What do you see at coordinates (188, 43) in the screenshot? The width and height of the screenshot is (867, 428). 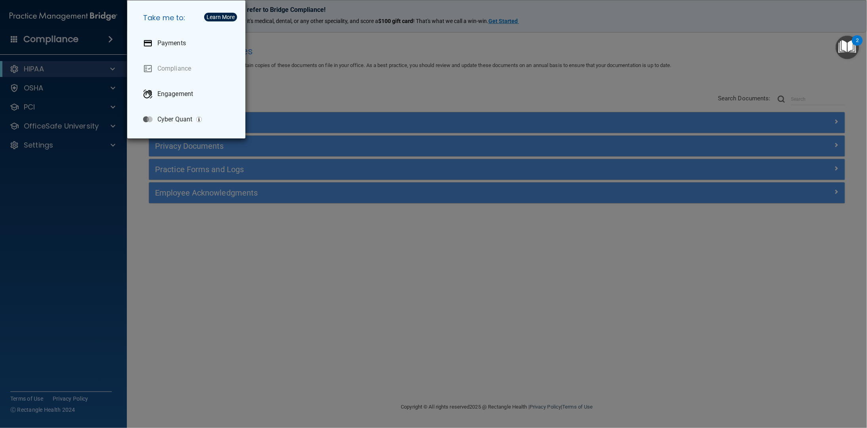 I see `a: Payments` at bounding box center [188, 43].